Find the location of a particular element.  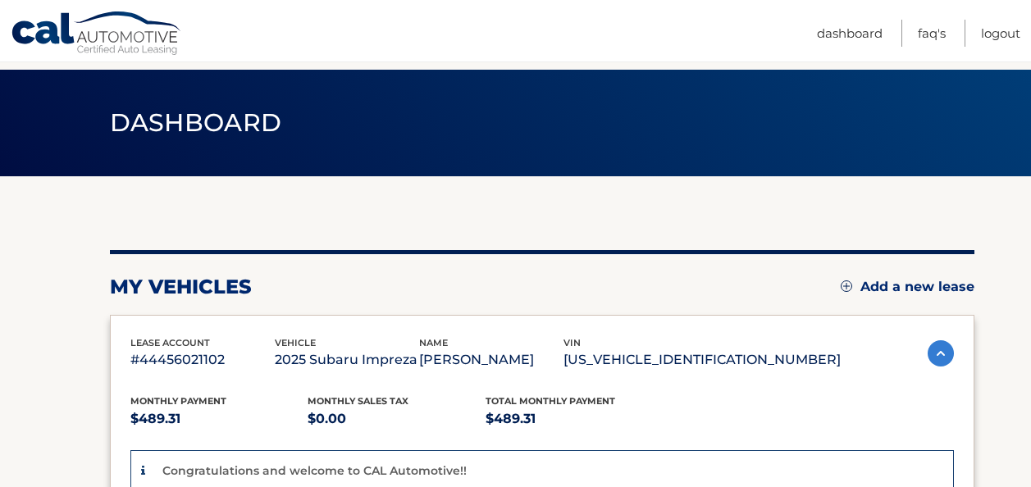

p: Congratulations and welcome to CAL Automotive!! is located at coordinates (314, 471).